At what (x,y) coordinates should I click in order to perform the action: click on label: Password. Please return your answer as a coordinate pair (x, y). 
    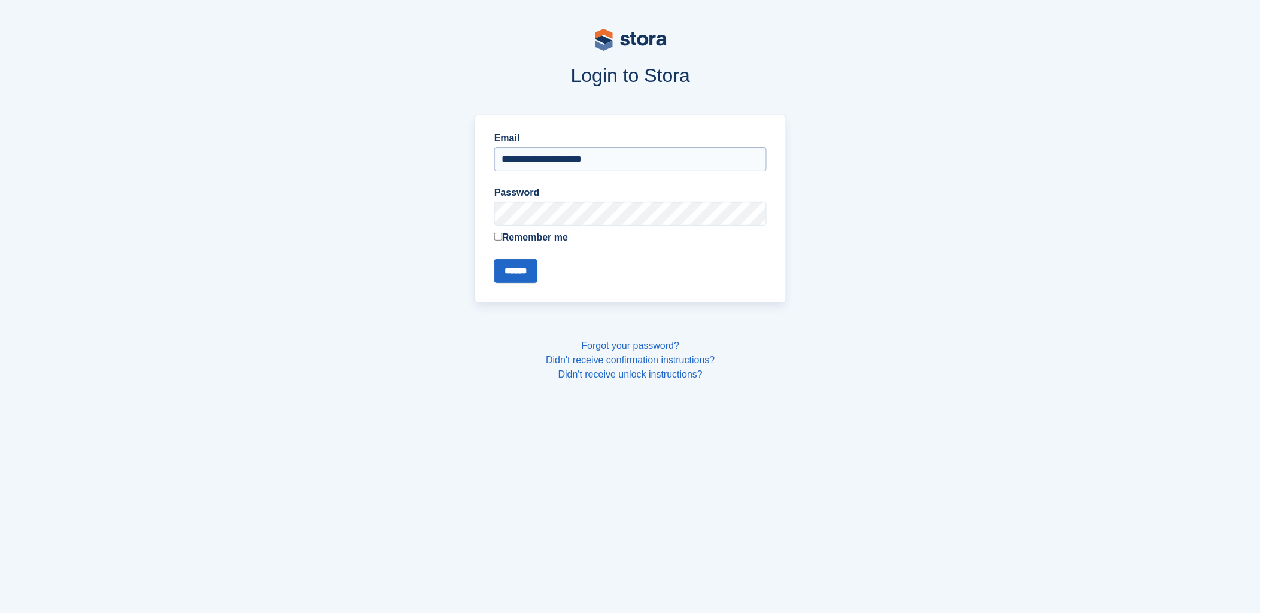
    Looking at the image, I should click on (630, 193).